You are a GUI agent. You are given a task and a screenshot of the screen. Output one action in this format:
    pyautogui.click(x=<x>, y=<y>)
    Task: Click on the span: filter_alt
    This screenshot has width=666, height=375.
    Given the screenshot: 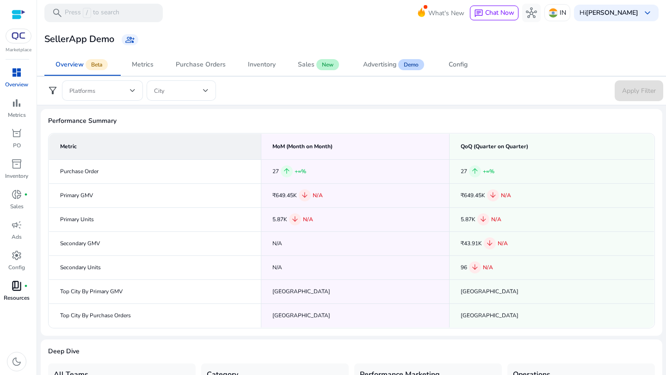 What is the action you would take?
    pyautogui.click(x=53, y=91)
    